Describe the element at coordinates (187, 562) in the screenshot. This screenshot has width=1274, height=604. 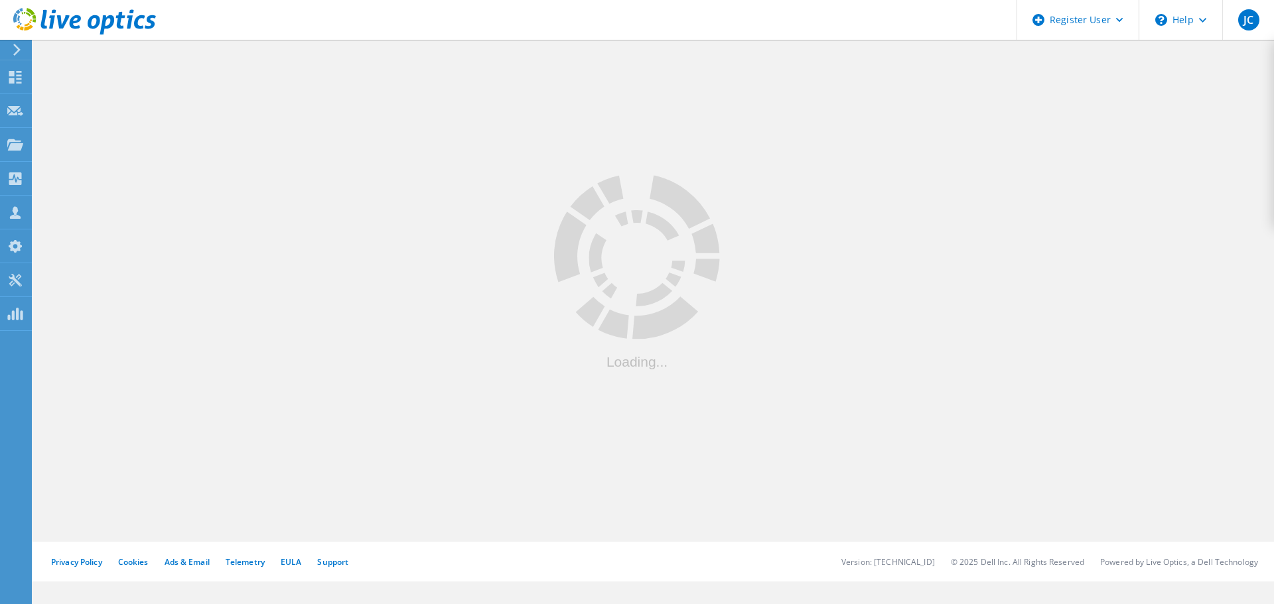
I see `a: Ads & Email` at that location.